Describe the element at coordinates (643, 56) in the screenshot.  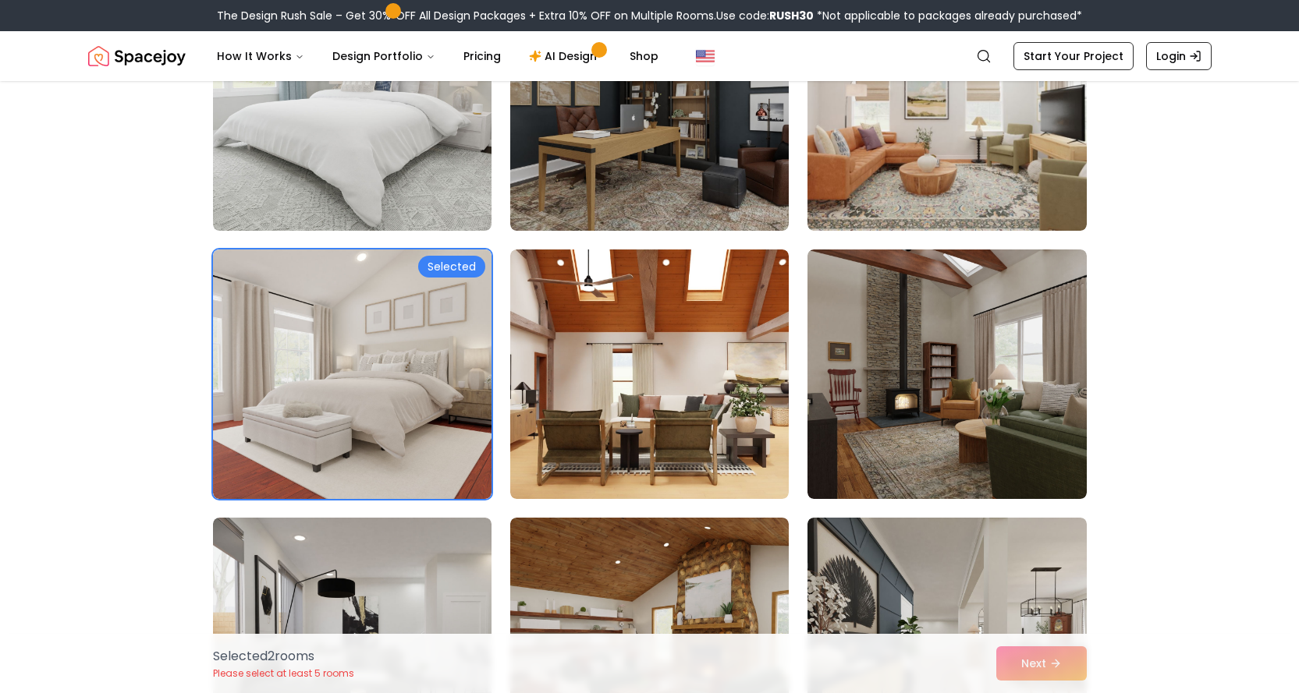
I see `a: Shop` at that location.